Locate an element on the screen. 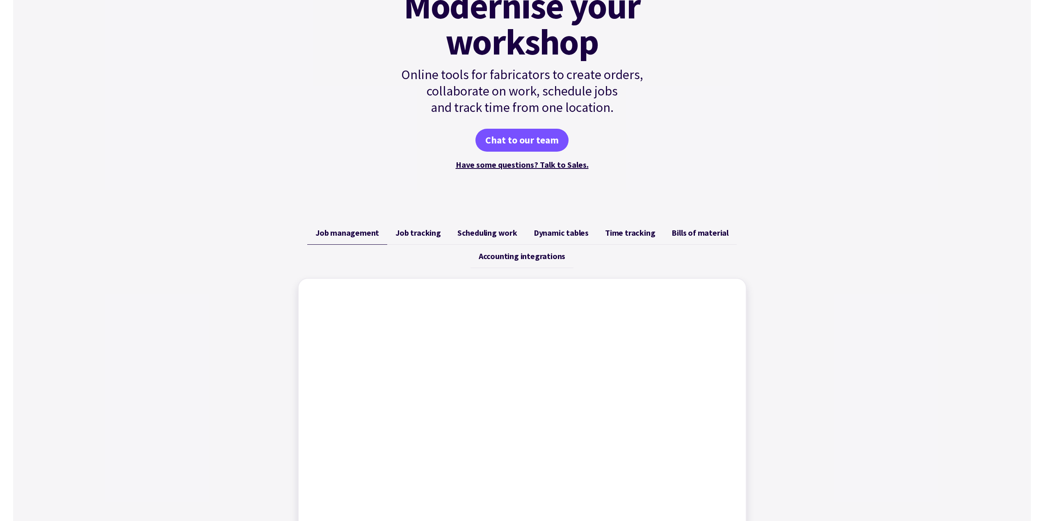 The image size is (1044, 521). div: Chat Widget is located at coordinates (975, 477).